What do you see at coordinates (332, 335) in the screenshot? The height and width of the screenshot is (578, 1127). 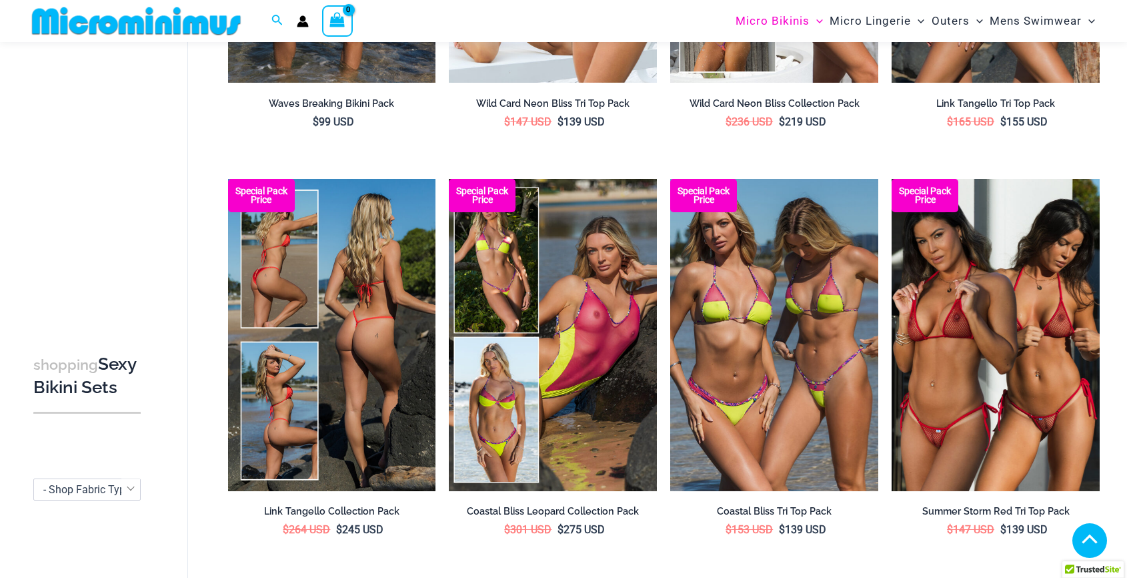 I see `img: Collection Pack B` at bounding box center [332, 335].